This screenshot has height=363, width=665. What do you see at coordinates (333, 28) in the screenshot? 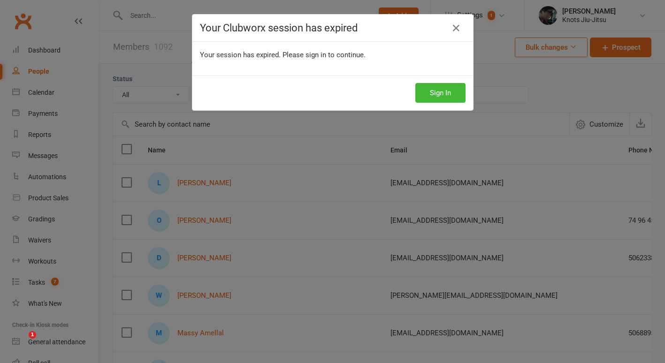
I see `h4: Your Clubworx session has expired` at bounding box center [333, 28].